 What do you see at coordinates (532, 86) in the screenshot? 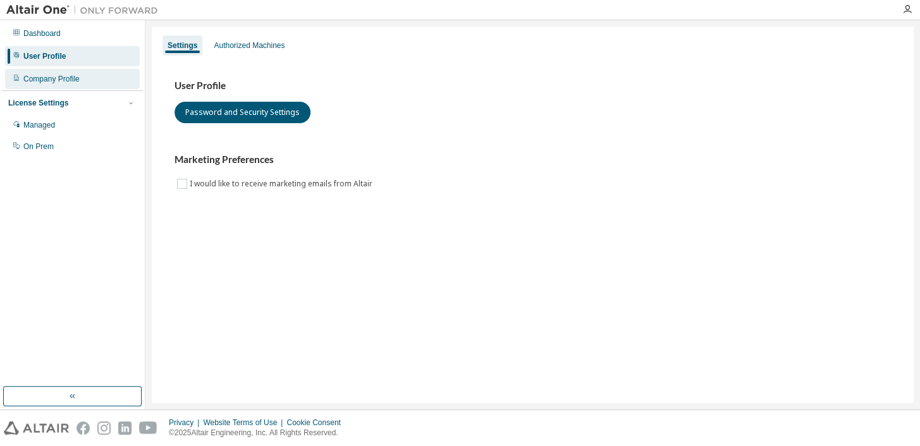
I see `h3: User Profile` at bounding box center [532, 86].